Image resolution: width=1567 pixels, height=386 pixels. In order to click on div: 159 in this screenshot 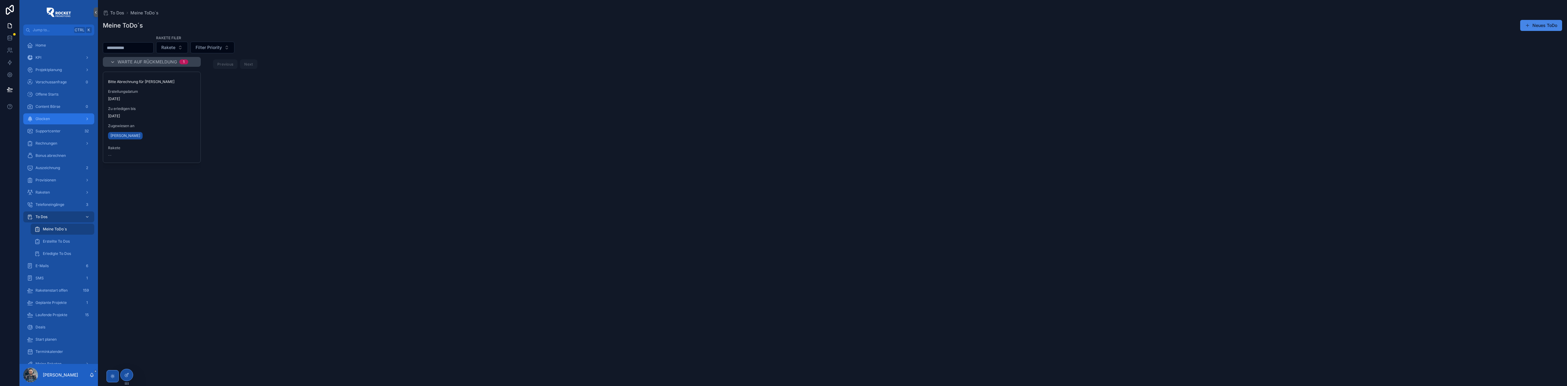, I will do `click(86, 290)`.